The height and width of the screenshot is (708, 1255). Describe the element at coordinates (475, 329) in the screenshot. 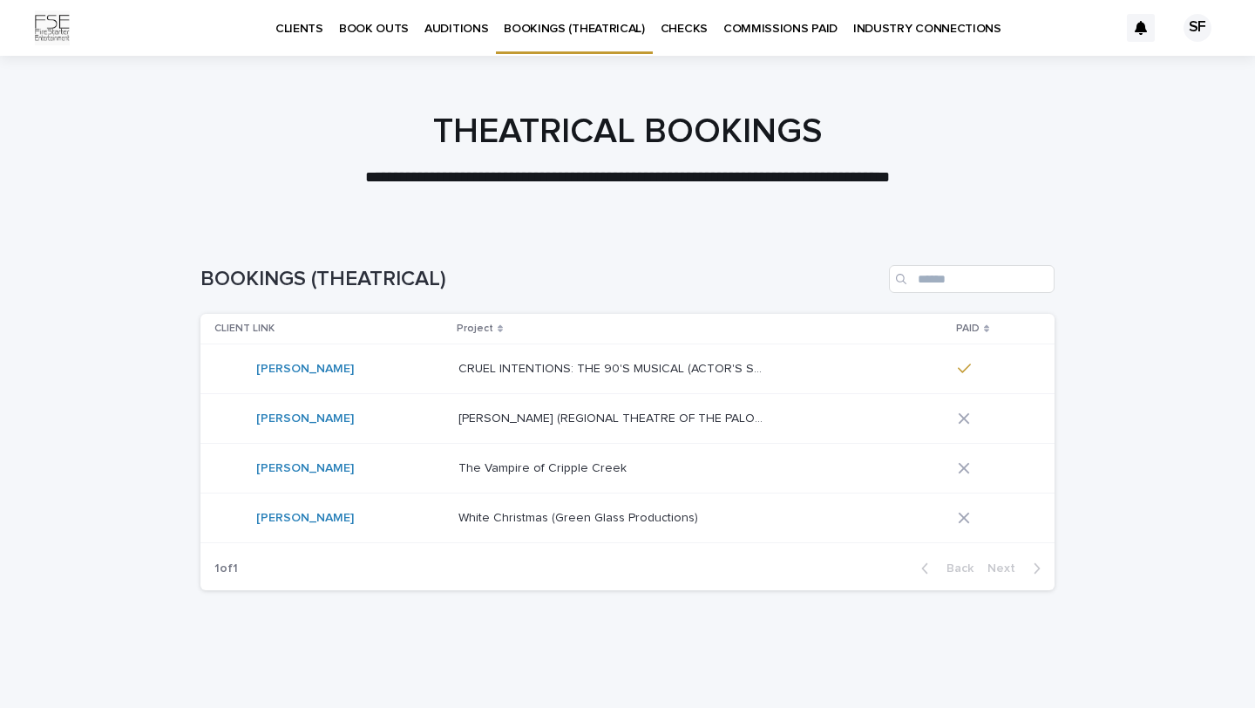

I see `p: Project` at that location.